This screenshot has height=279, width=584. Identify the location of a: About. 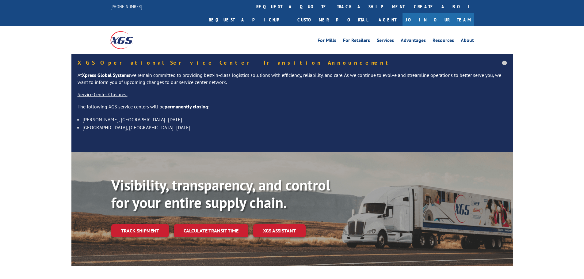
(467, 41).